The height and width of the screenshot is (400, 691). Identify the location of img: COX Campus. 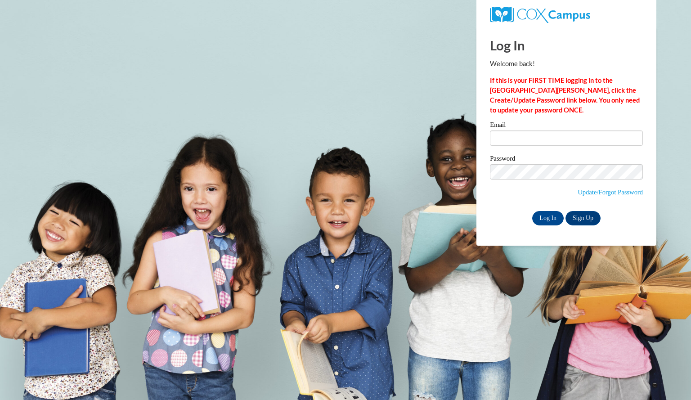
(539, 15).